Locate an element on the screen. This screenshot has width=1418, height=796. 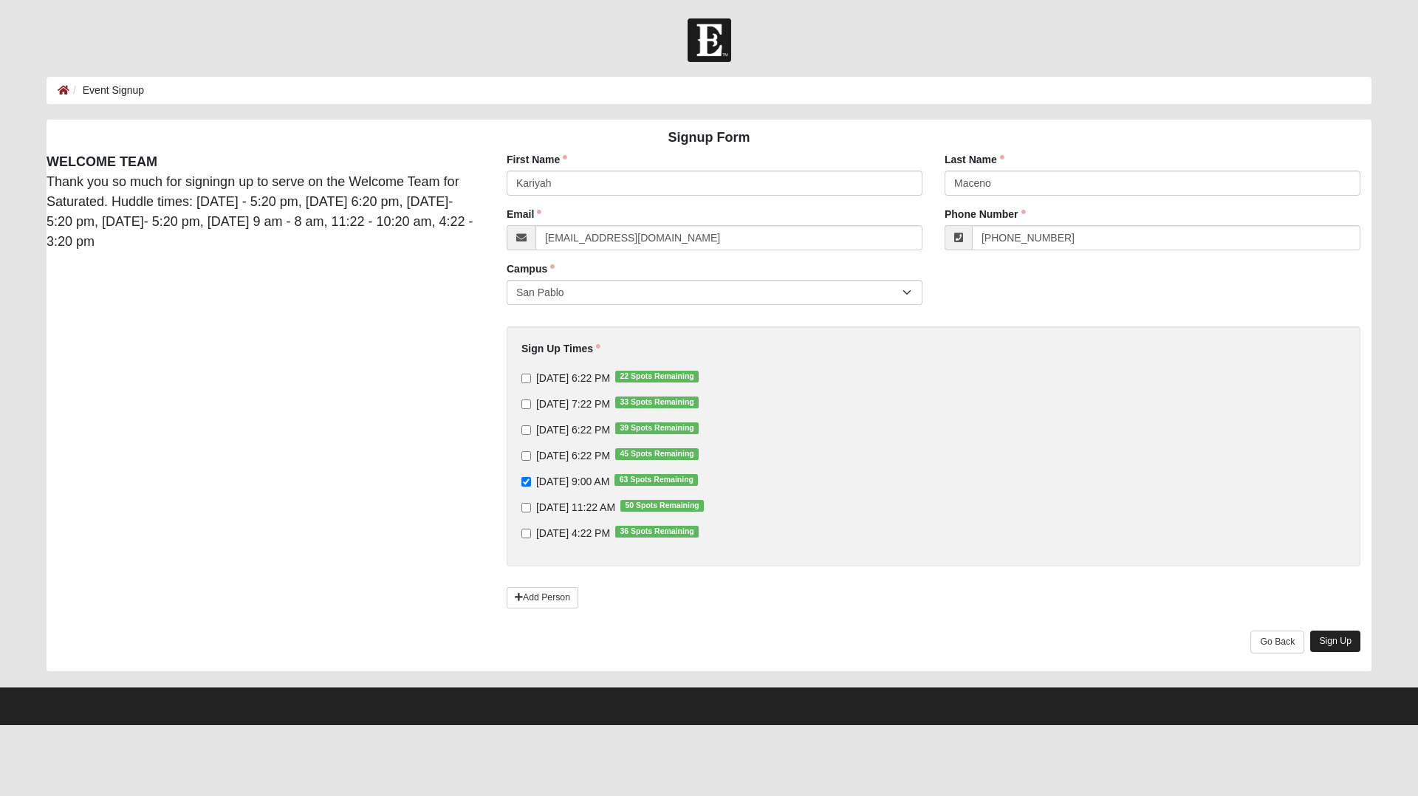
span: 36 Spots Remaining is located at coordinates (656, 532).